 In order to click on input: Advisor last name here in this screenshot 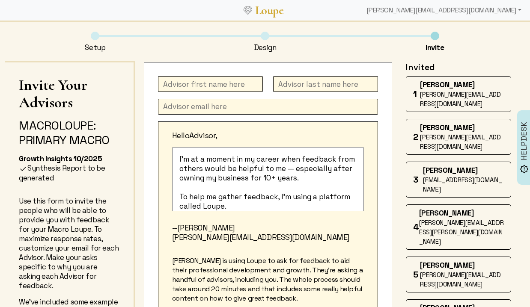, I will do `click(325, 84)`.